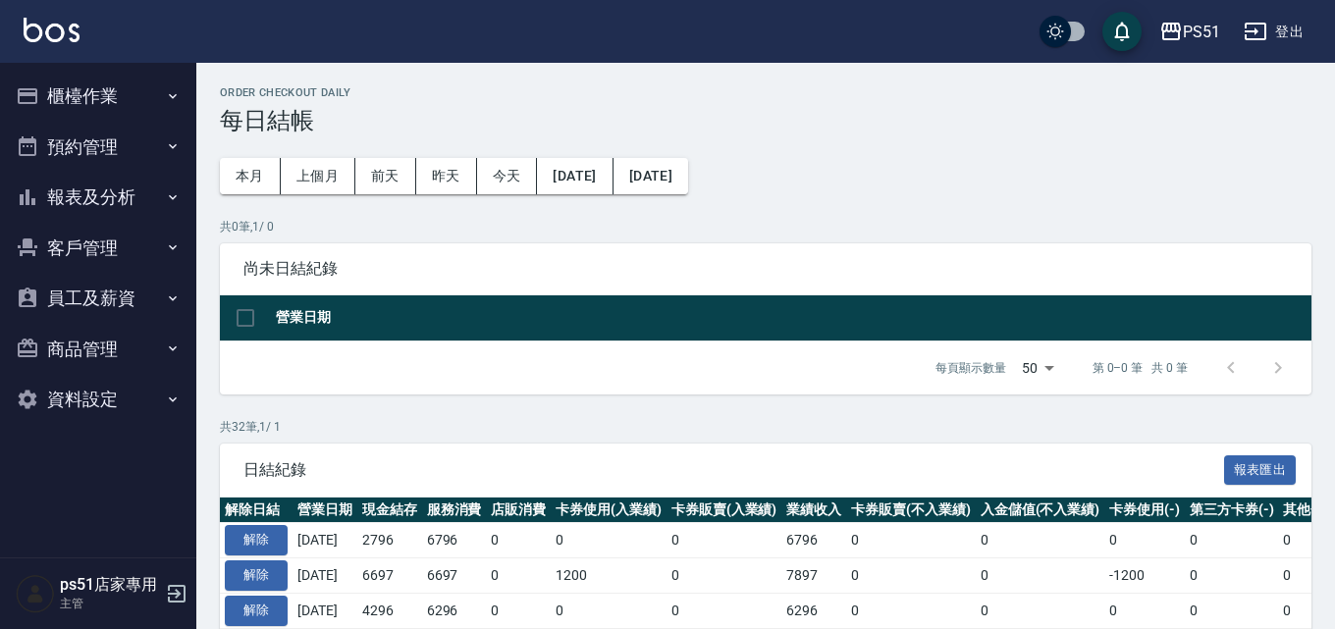 This screenshot has width=1335, height=629. Describe the element at coordinates (51, 29) in the screenshot. I see `img: Logo` at that location.